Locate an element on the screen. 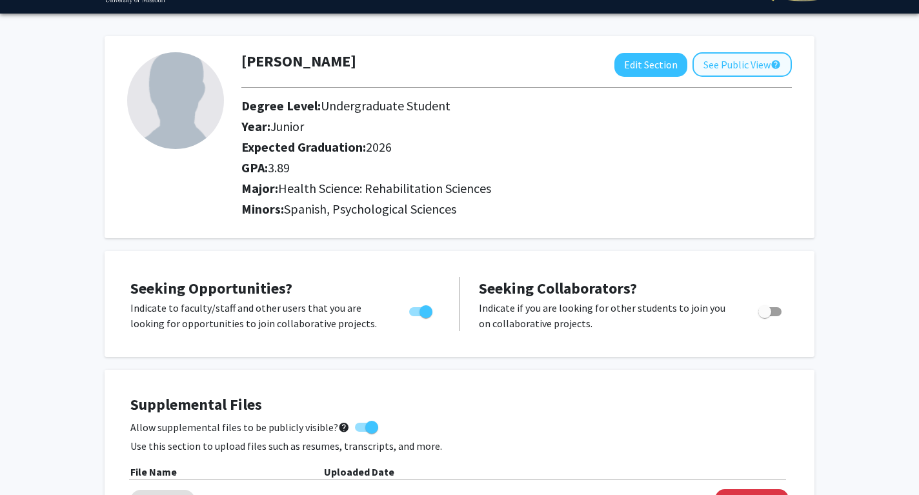 The image size is (919, 495). span: 3.89 is located at coordinates (279, 167).